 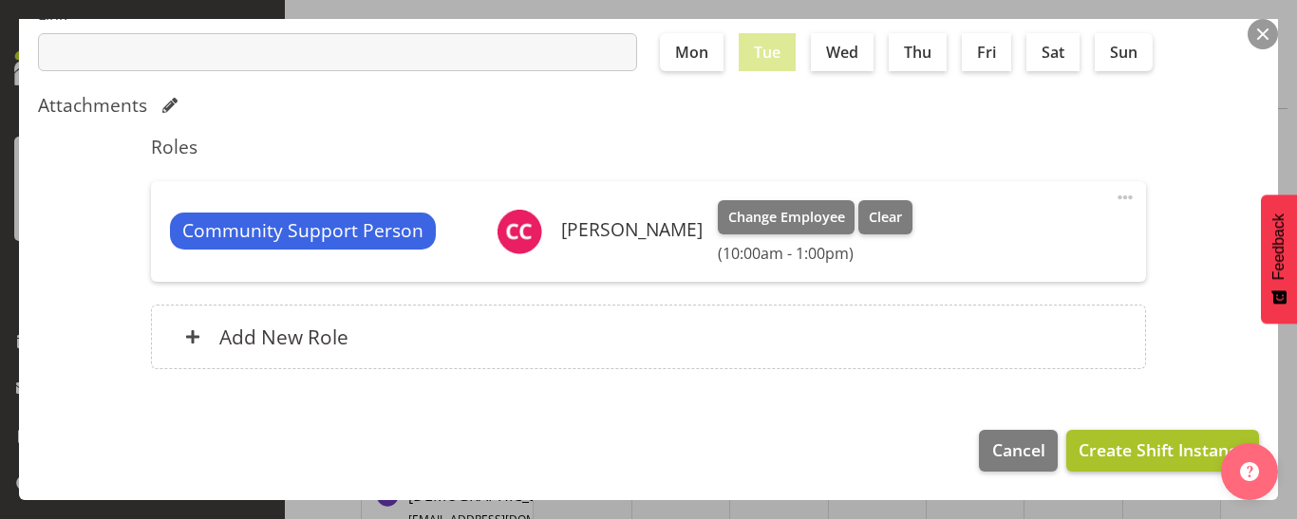 I want to click on span: Feedback, so click(x=1279, y=247).